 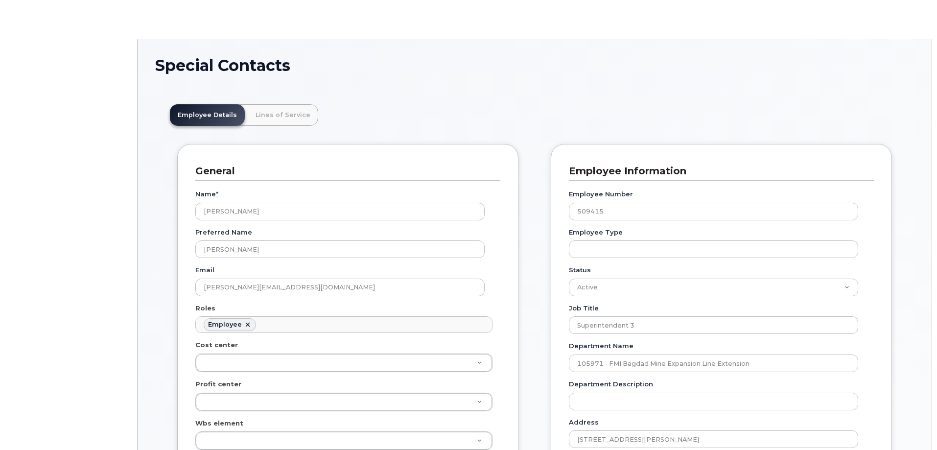 What do you see at coordinates (207, 115) in the screenshot?
I see `a: Employee Details` at bounding box center [207, 115].